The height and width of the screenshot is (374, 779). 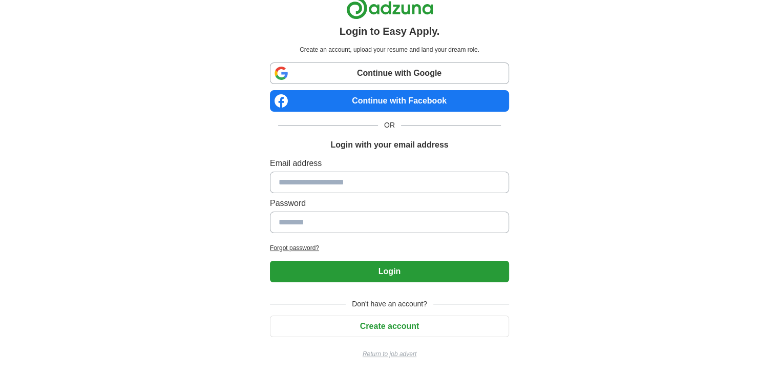 I want to click on button: Create account, so click(x=389, y=326).